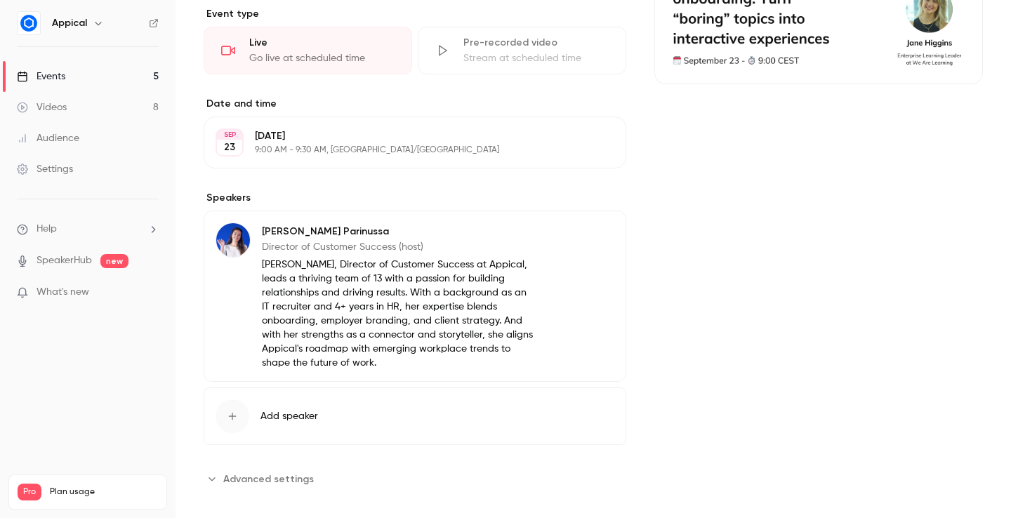 This screenshot has height=518, width=1011. Describe the element at coordinates (29, 492) in the screenshot. I see `span: Pro` at that location.